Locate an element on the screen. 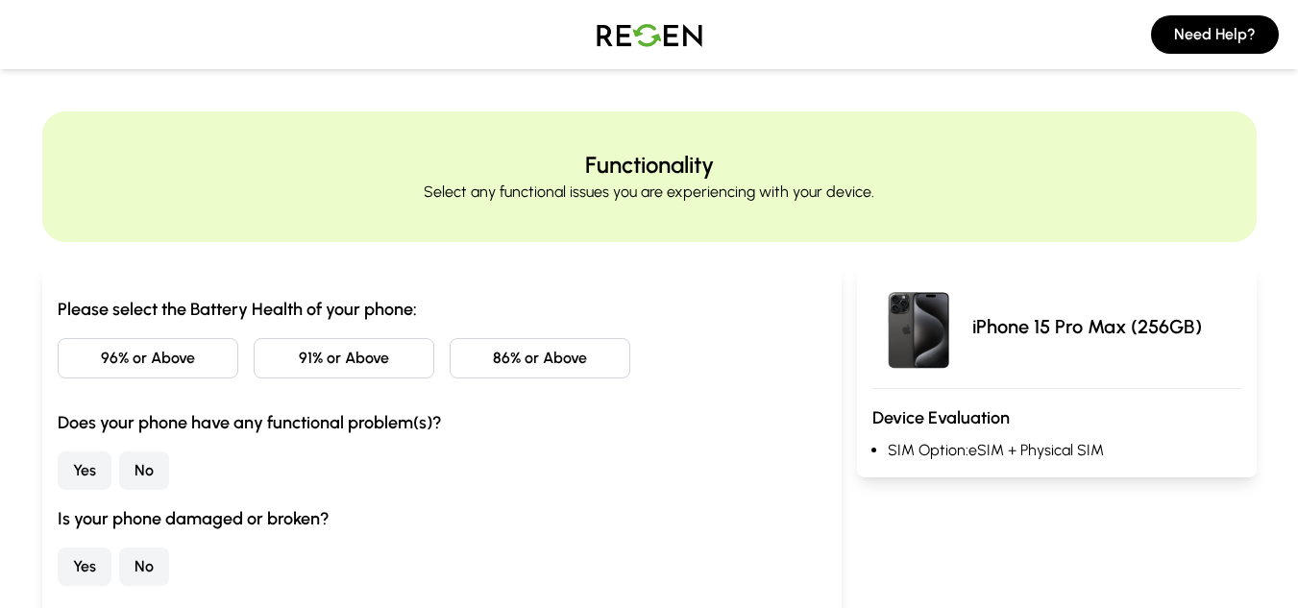  h3: Does your phone have any functional problem(s)? is located at coordinates (442, 423).